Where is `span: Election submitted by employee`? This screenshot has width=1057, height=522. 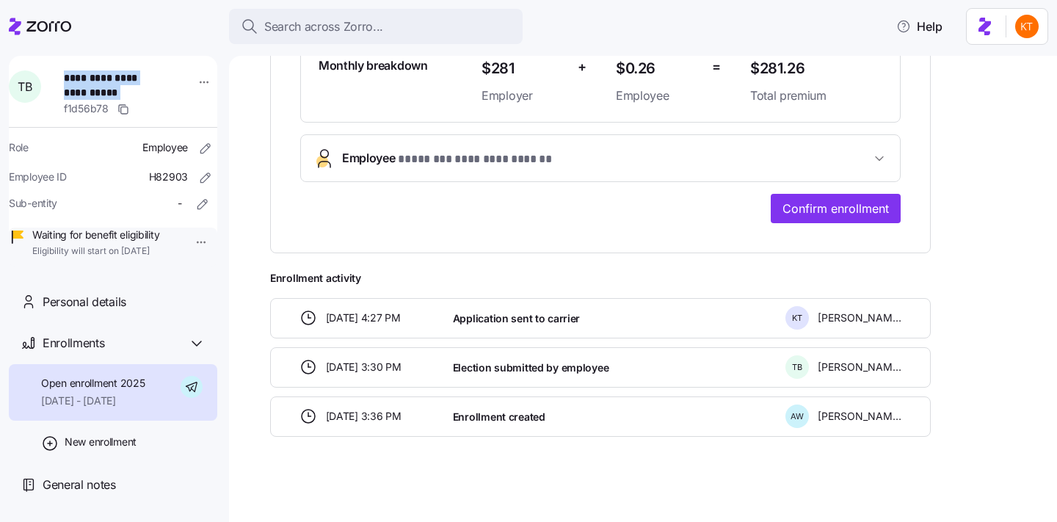 span: Election submitted by employee is located at coordinates (531, 368).